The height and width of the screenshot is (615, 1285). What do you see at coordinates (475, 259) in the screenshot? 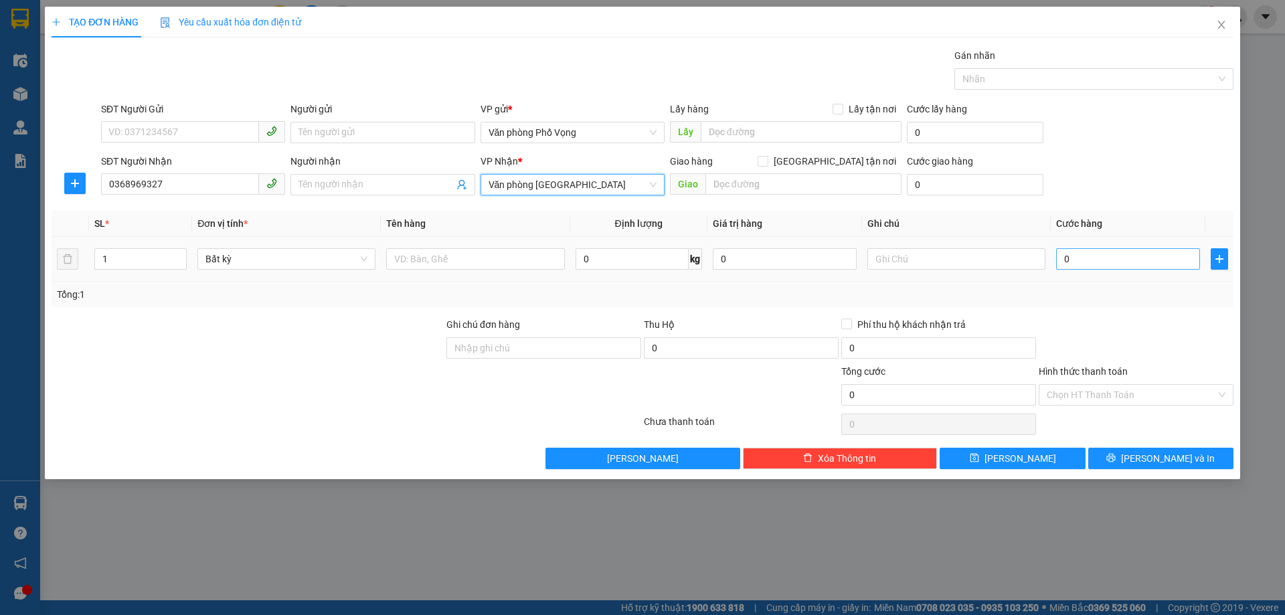
I see `input: VD: Bàn, Ghế` at bounding box center [475, 259].